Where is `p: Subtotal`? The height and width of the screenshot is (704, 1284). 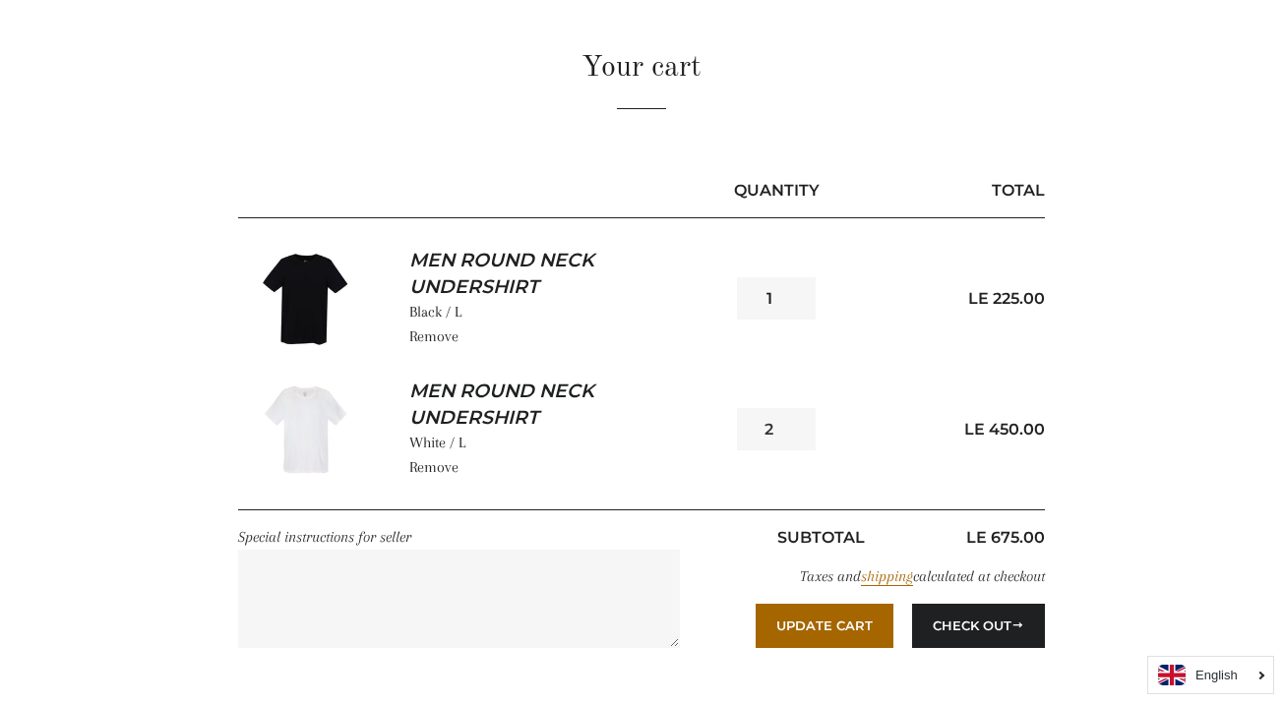
p: Subtotal is located at coordinates (822, 537).